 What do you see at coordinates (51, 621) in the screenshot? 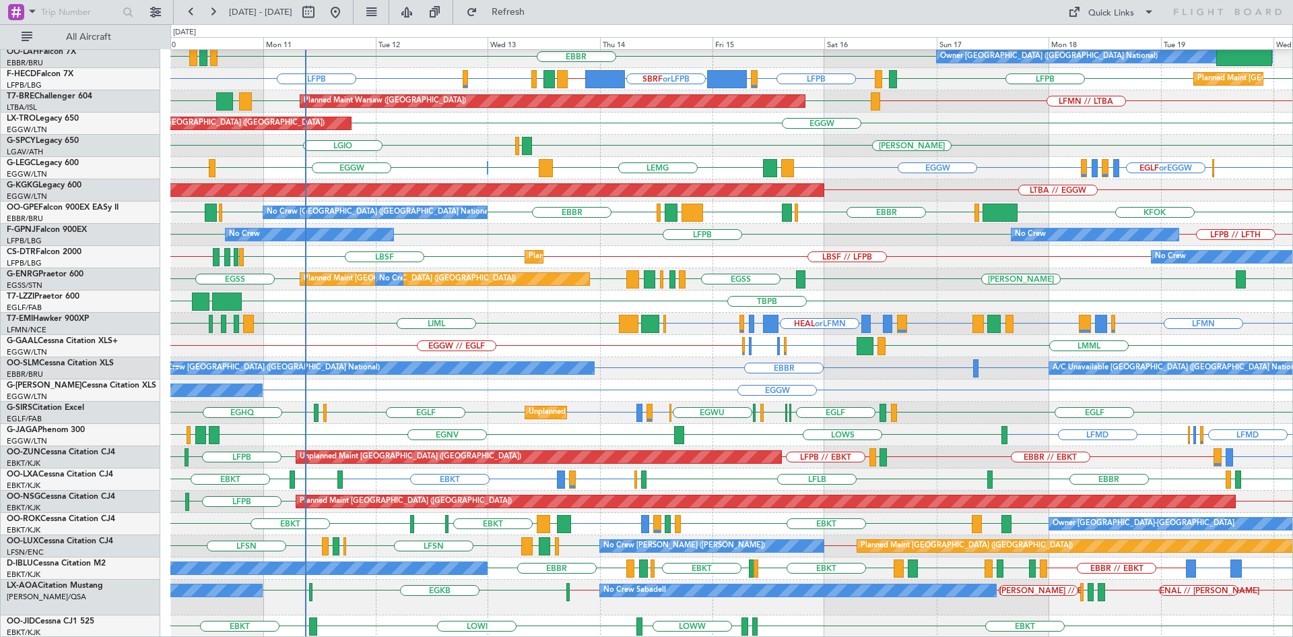
I see `a: OO-JIDCessna CJ1 525` at bounding box center [51, 621].